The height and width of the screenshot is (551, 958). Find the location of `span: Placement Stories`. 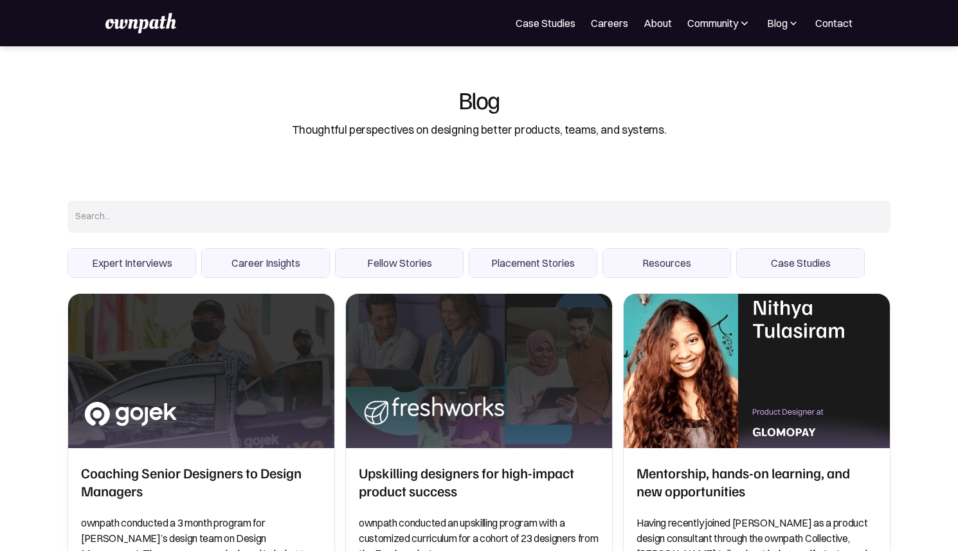

span: Placement Stories is located at coordinates (533, 263).